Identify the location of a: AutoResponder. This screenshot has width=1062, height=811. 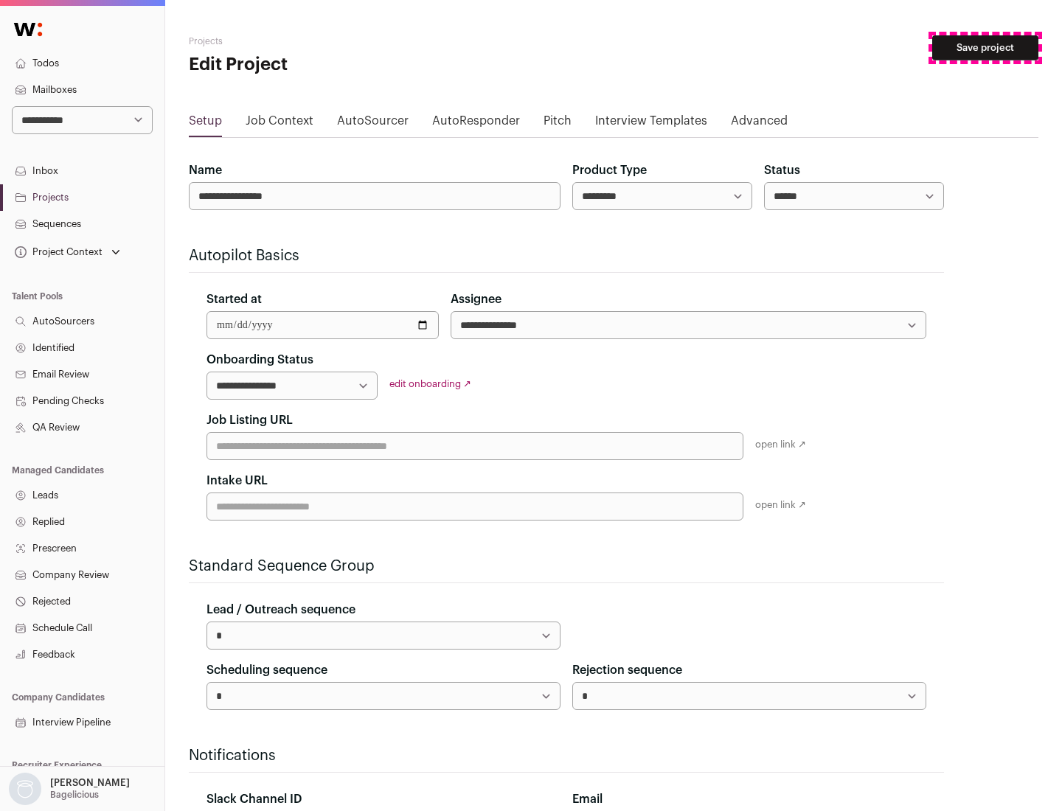
(476, 124).